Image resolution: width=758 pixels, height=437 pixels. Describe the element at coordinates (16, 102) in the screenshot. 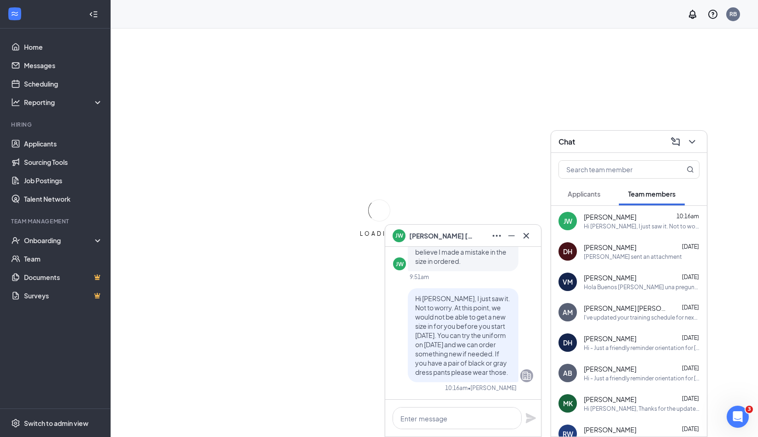

I see `svg: Analysis` at that location.